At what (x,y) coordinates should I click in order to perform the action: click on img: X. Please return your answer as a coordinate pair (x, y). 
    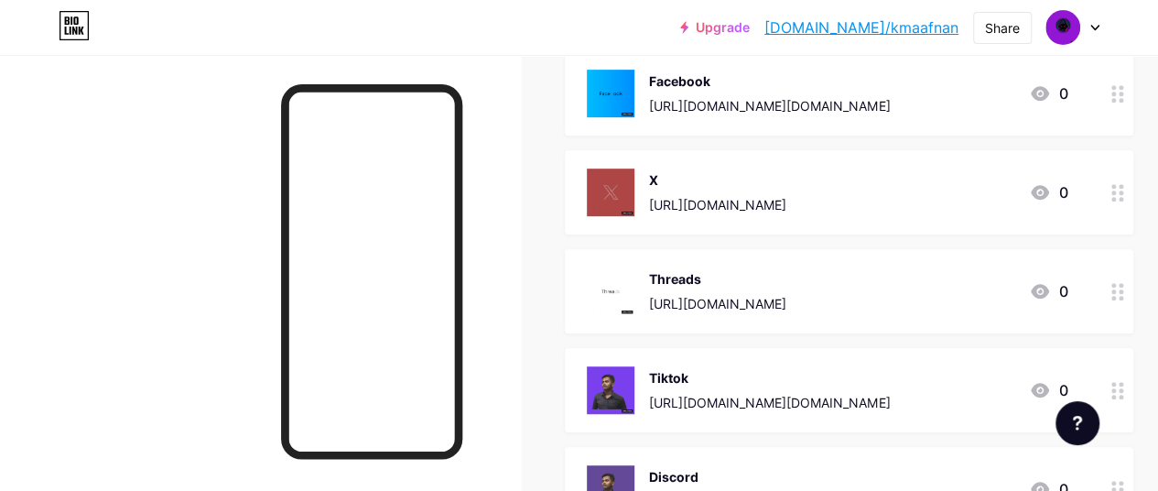
    Looking at the image, I should click on (611, 192).